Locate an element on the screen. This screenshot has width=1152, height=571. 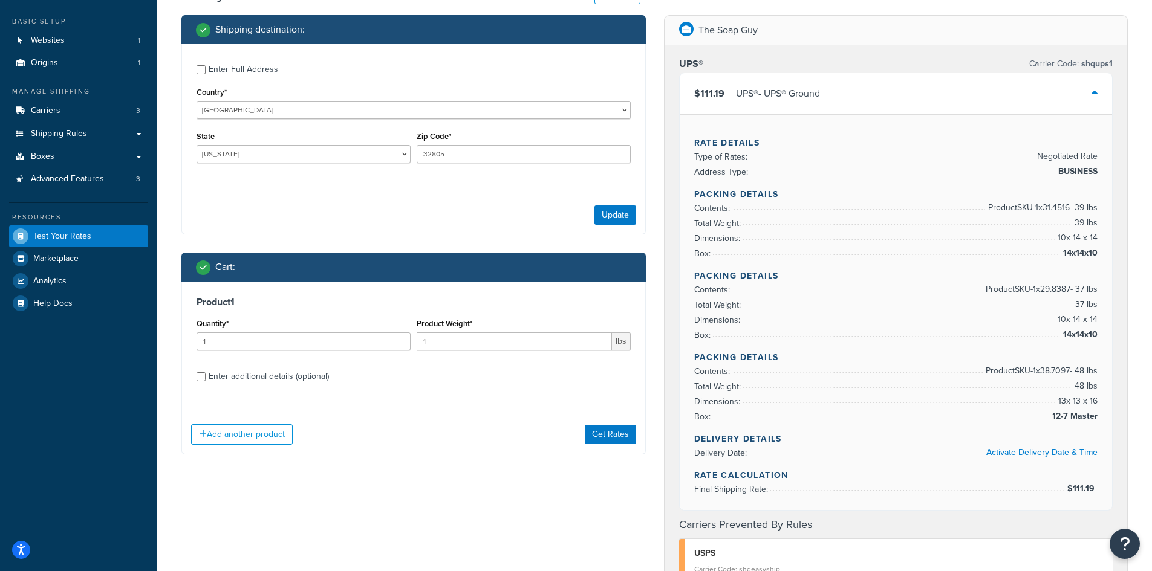
li: Analytics is located at coordinates (79, 281).